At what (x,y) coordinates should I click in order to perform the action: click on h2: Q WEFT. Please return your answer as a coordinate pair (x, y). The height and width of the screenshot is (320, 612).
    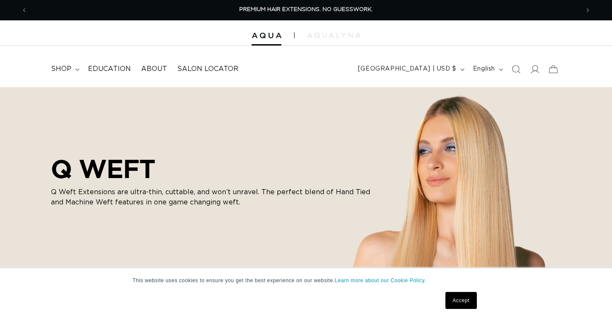
    Looking at the image, I should click on (213, 169).